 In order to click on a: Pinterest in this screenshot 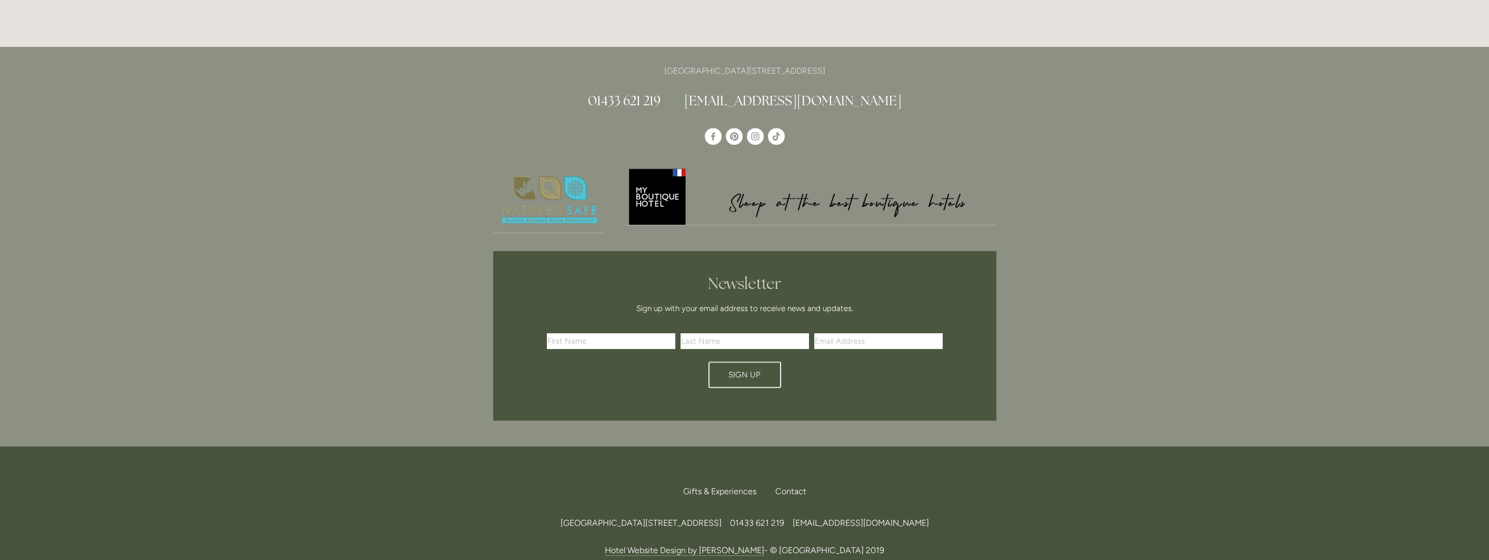, I will do `click(734, 136)`.